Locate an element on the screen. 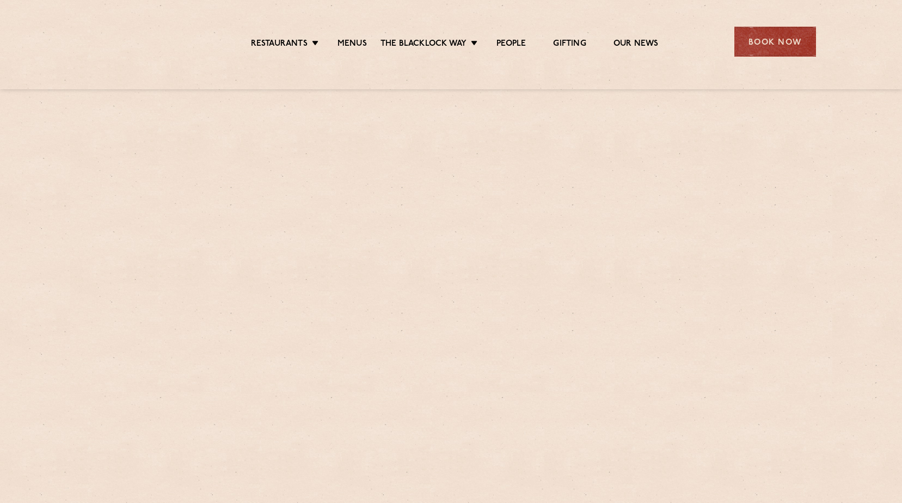 This screenshot has width=902, height=503. a: Menus is located at coordinates (352, 45).